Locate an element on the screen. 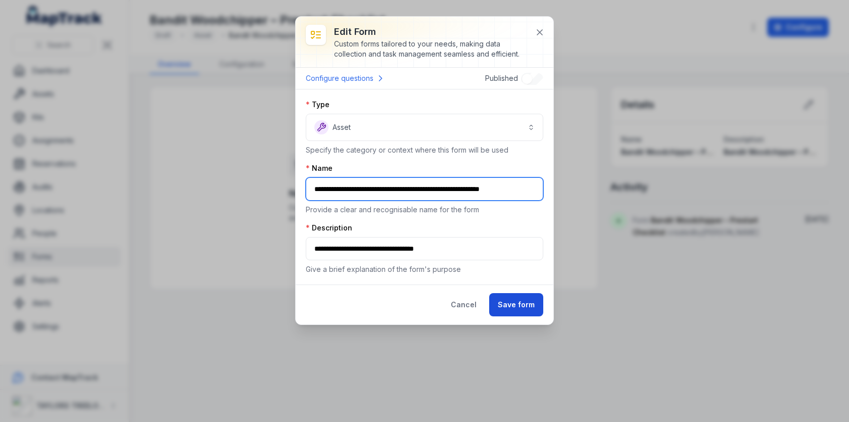 This screenshot has height=422, width=849. label: Description is located at coordinates (329, 228).